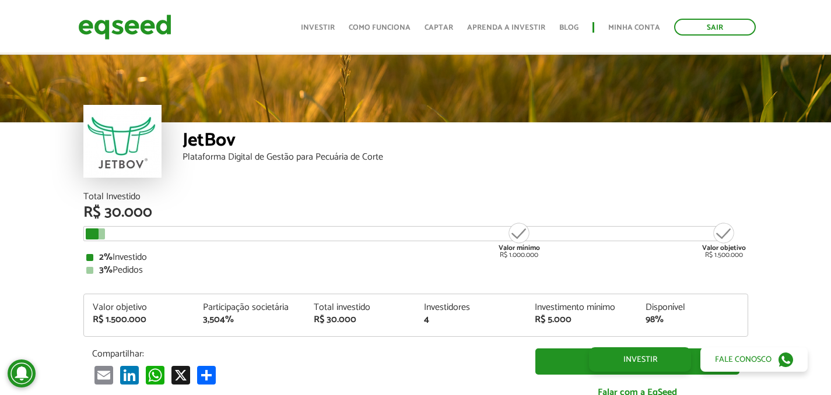 The width and height of the screenshot is (831, 395). Describe the element at coordinates (692, 320) in the screenshot. I see `div: 98%` at that location.